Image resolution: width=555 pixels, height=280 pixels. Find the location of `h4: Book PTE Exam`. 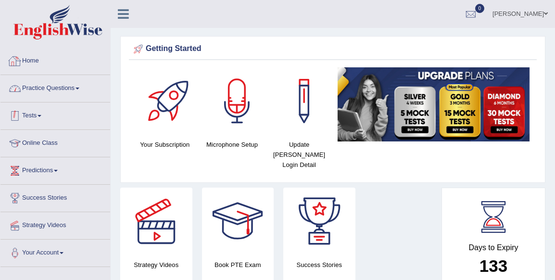

h4: Book PTE Exam is located at coordinates (238, 264).